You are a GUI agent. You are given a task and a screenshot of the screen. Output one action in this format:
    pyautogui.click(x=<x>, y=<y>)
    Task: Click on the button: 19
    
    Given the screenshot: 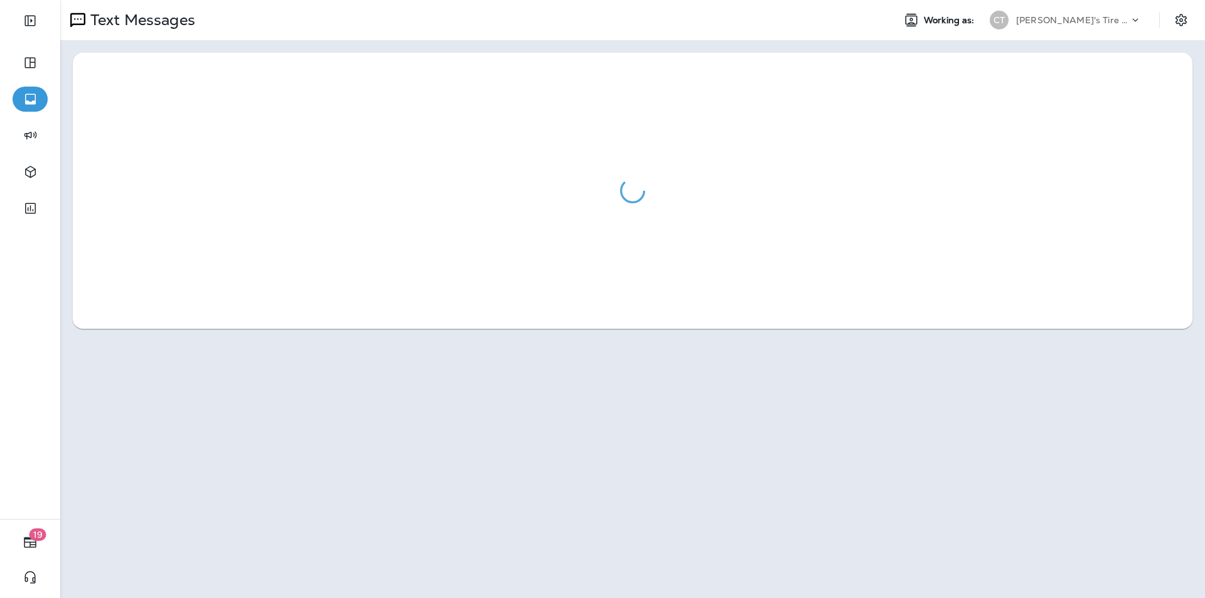 What is the action you would take?
    pyautogui.click(x=30, y=542)
    